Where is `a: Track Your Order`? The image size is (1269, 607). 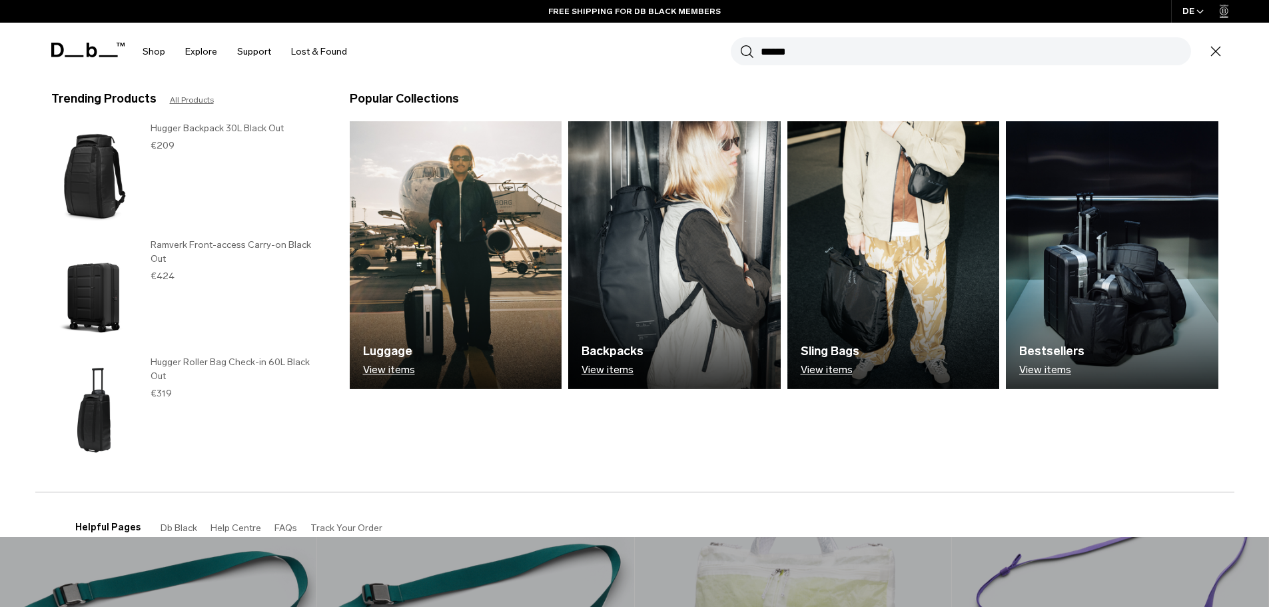
a: Track Your Order is located at coordinates (346, 527).